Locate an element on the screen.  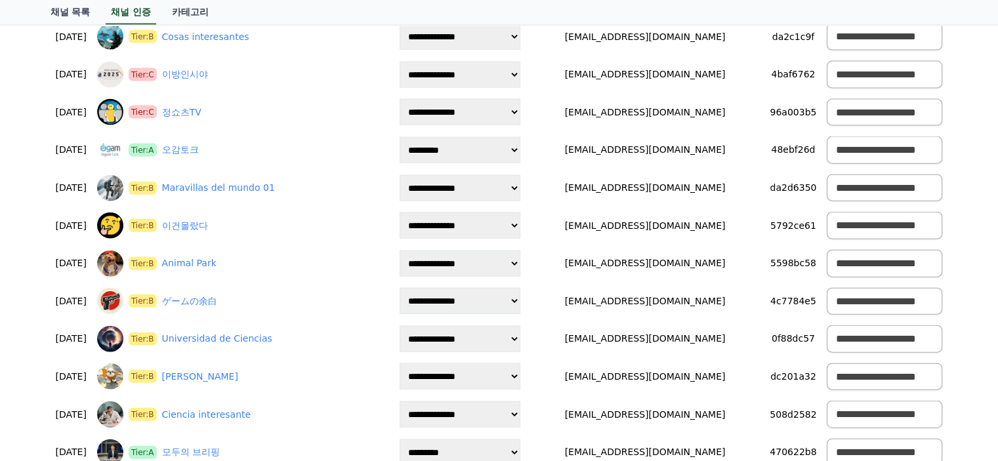
td: da2d6350 is located at coordinates (793, 188).